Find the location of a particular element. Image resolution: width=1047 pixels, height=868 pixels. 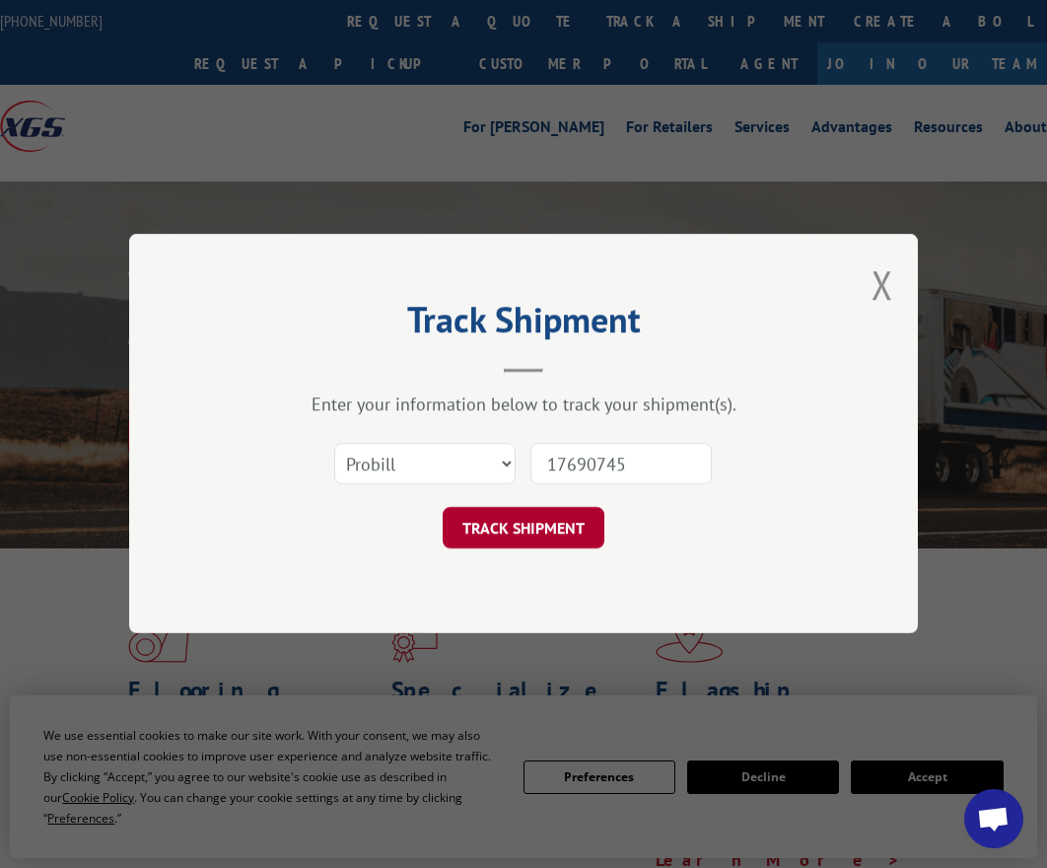

input: Number(s) is located at coordinates (621, 465).